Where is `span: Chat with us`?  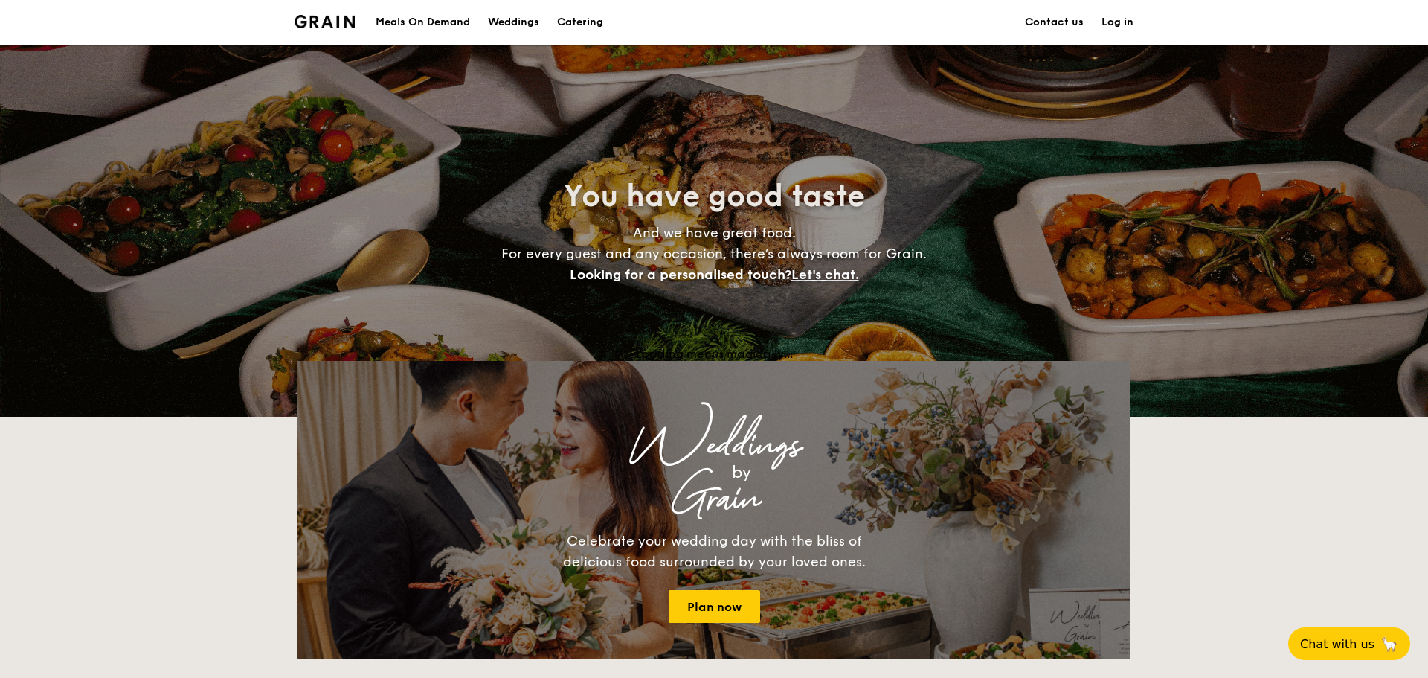
span: Chat with us is located at coordinates (1337, 643).